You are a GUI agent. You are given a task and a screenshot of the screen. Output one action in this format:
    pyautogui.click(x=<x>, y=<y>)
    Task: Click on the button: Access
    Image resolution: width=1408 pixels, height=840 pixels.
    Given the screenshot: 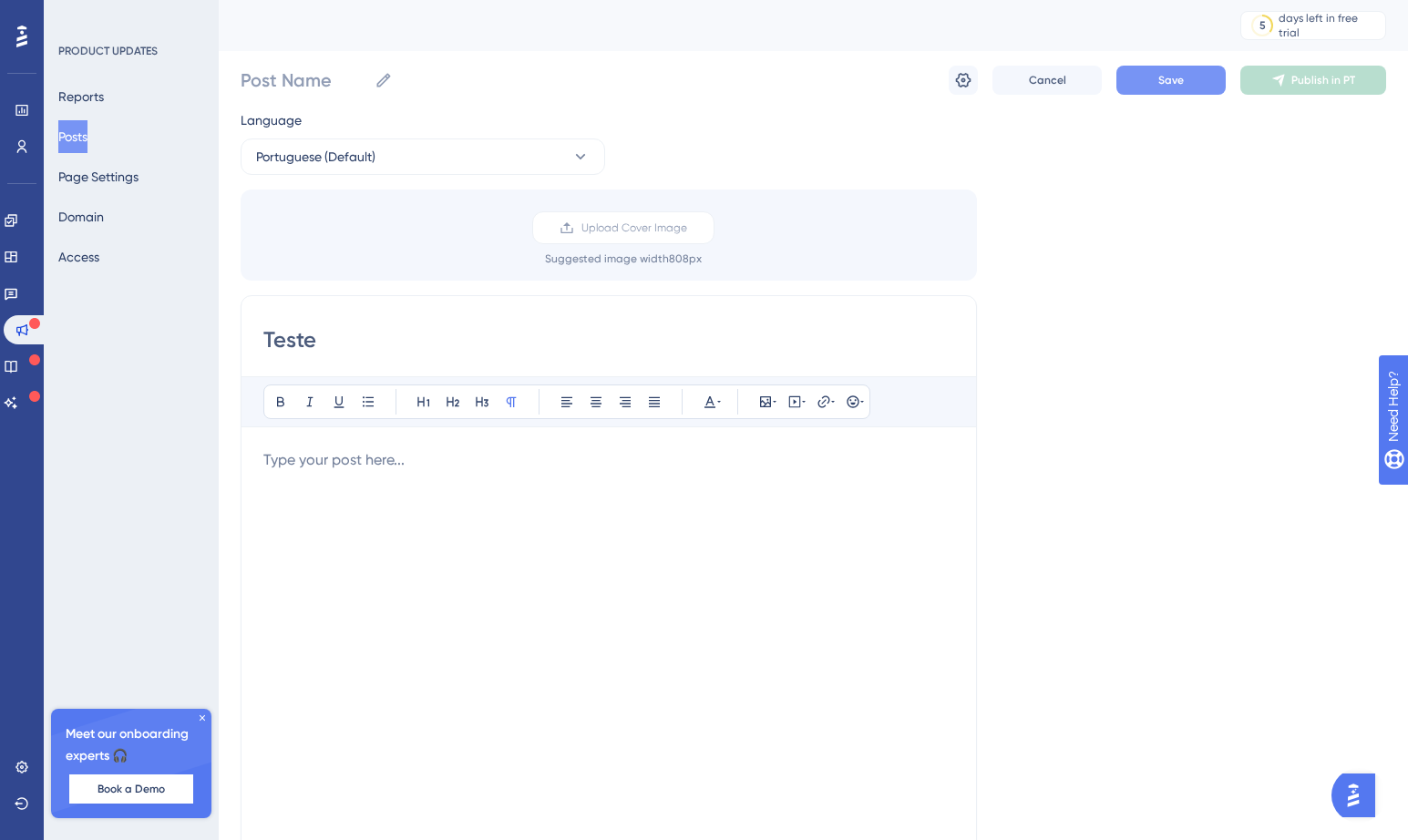 What is the action you would take?
    pyautogui.click(x=78, y=257)
    